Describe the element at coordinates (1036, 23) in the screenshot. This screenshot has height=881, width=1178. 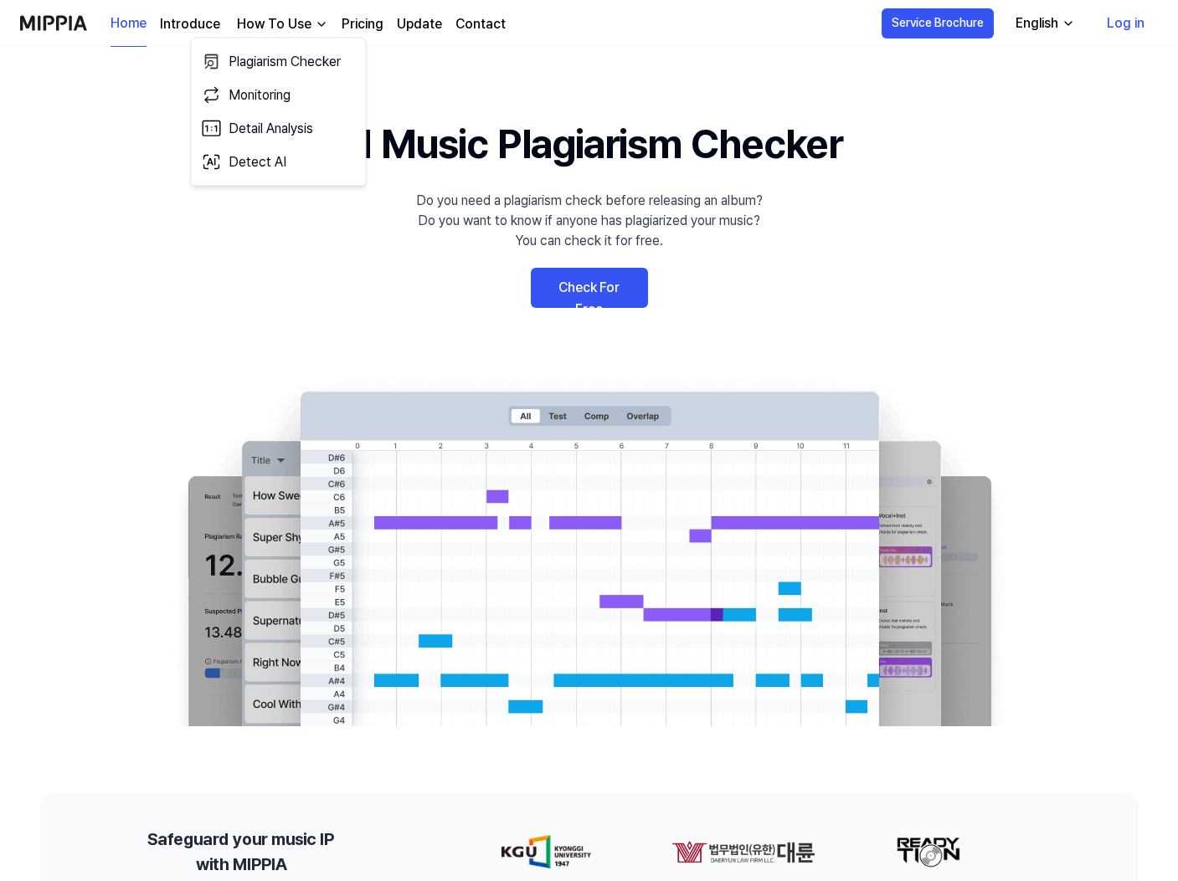
I see `div: English` at that location.